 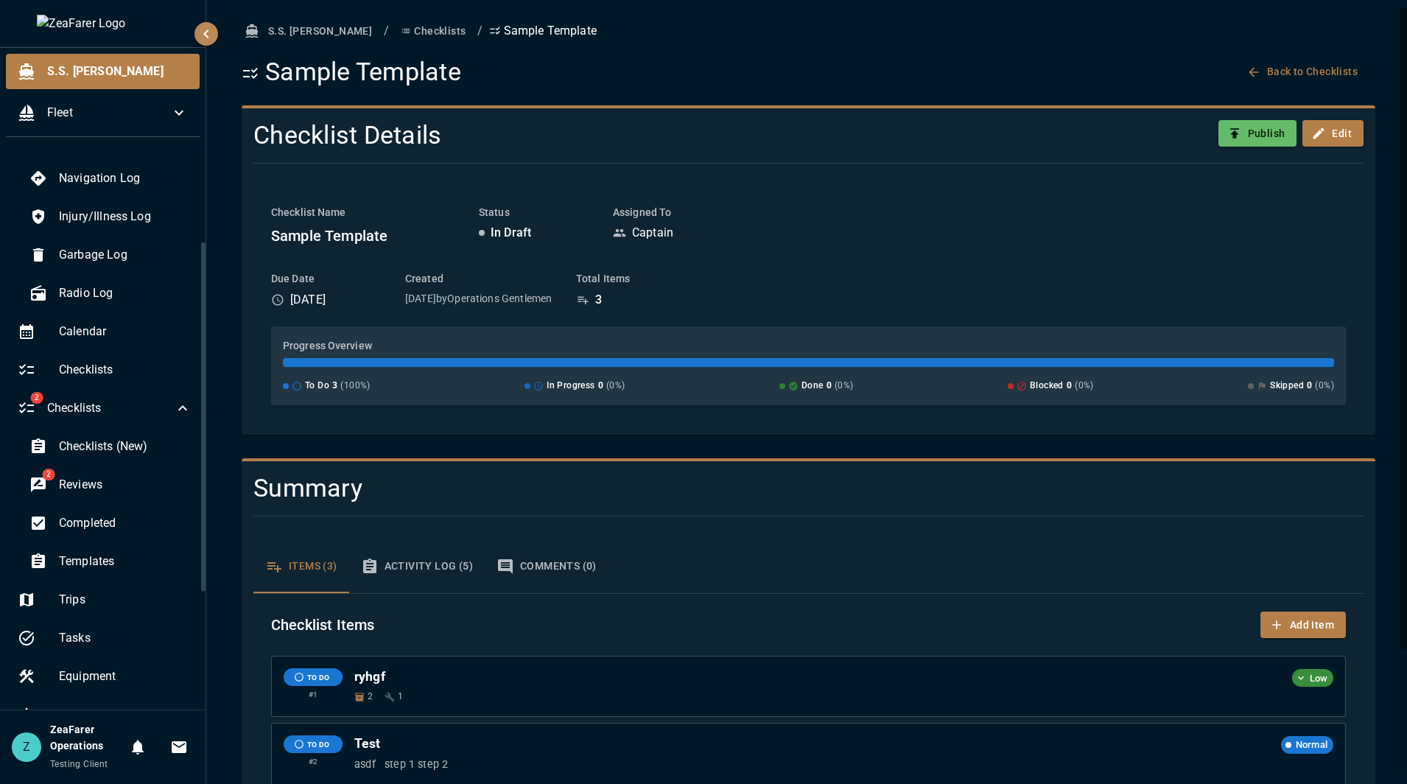 I want to click on div: Radio Log, so click(x=110, y=293).